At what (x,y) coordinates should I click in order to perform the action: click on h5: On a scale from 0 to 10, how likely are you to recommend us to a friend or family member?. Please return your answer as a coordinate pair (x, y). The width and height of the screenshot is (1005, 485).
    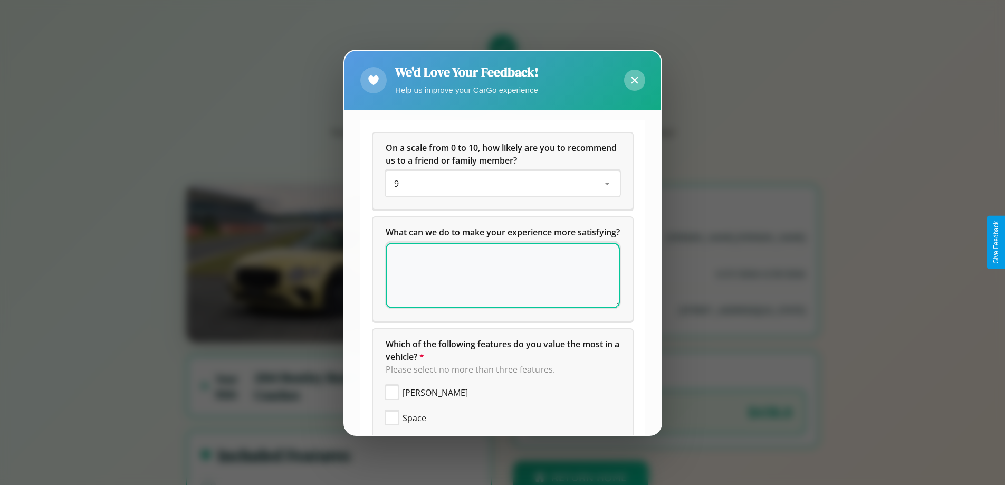
    Looking at the image, I should click on (503, 154).